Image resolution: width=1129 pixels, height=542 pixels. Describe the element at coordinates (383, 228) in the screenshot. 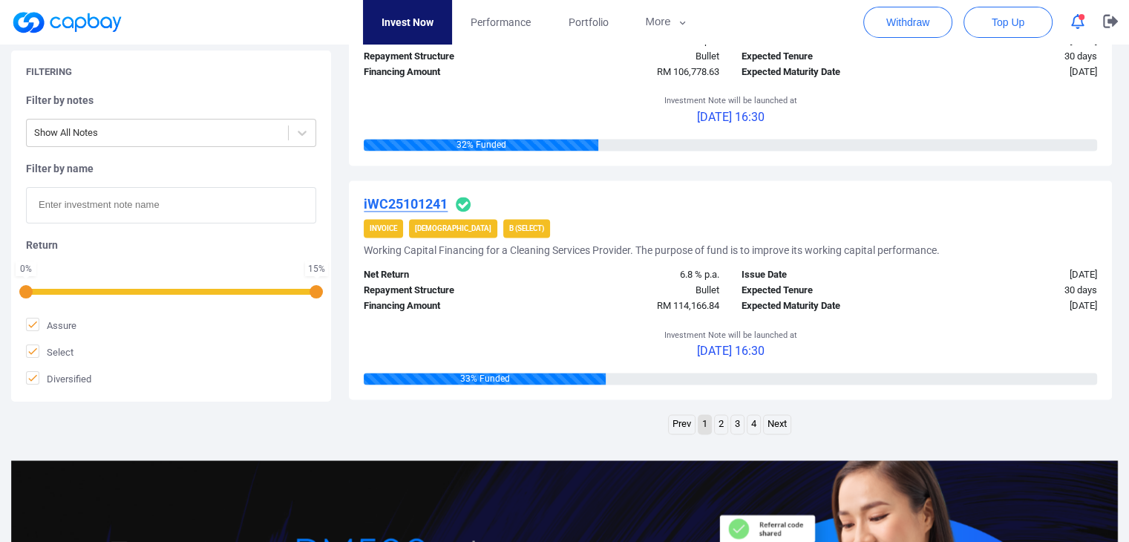

I see `strong: Invoice` at that location.